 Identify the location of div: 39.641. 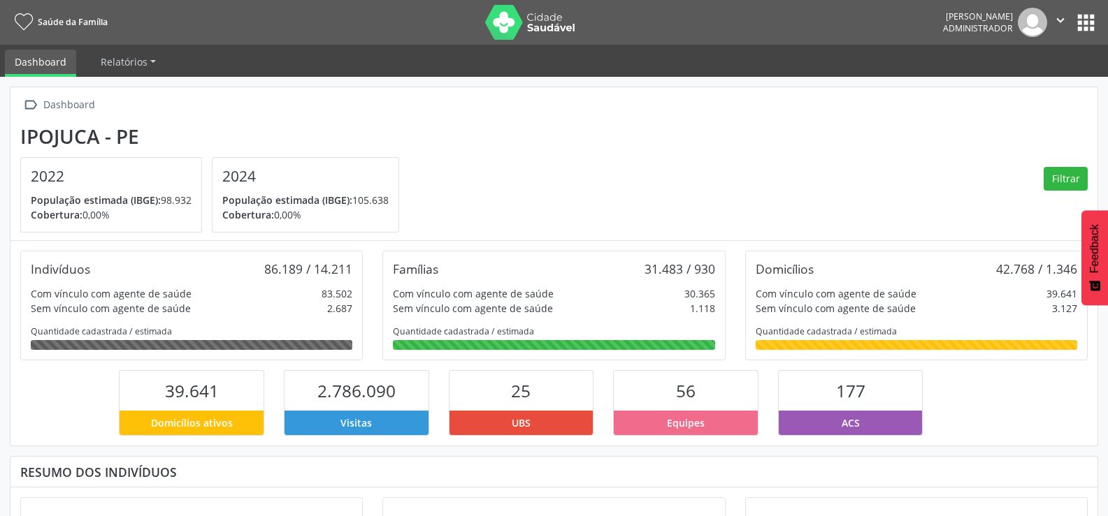
(1061, 293).